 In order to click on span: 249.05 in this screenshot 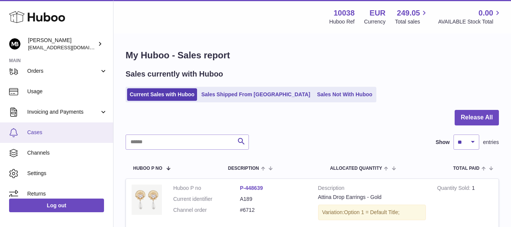, I will do `click(408, 13)`.